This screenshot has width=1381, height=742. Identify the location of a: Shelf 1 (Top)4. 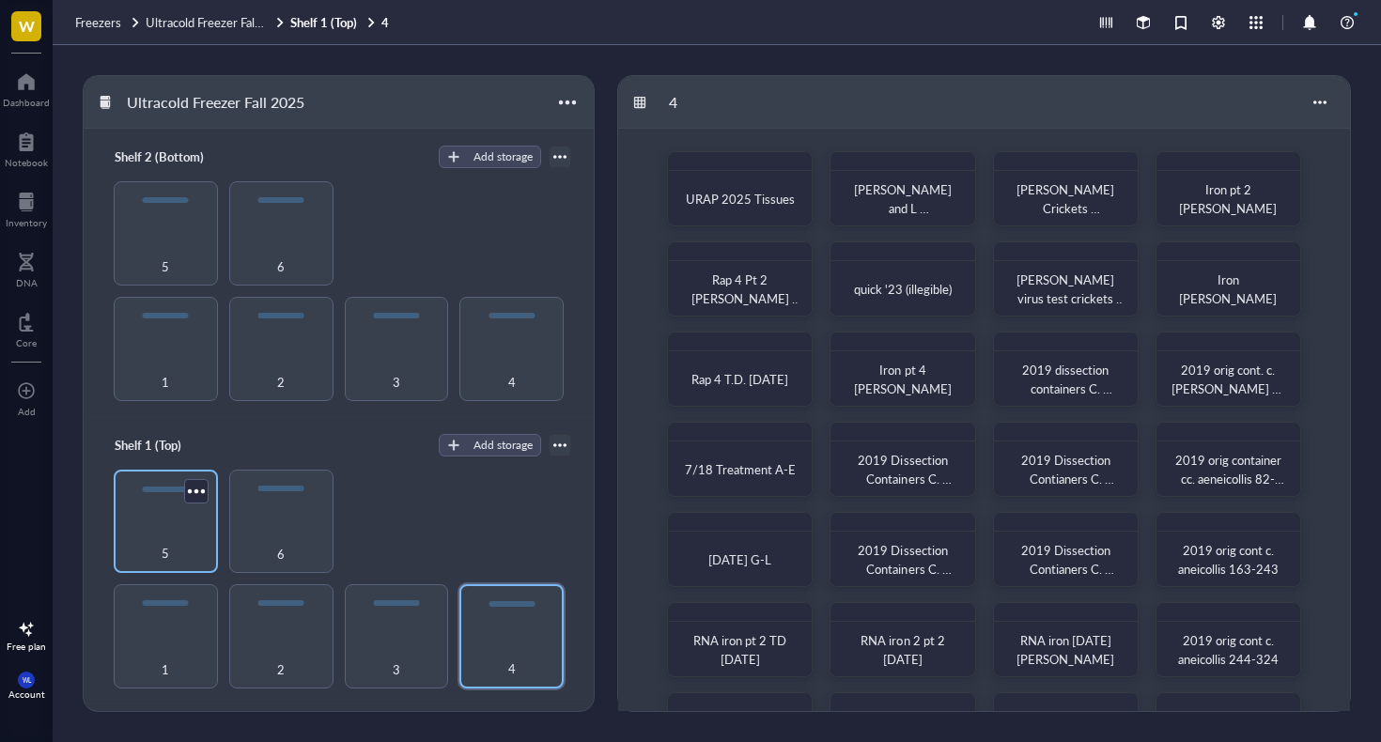
(341, 23).